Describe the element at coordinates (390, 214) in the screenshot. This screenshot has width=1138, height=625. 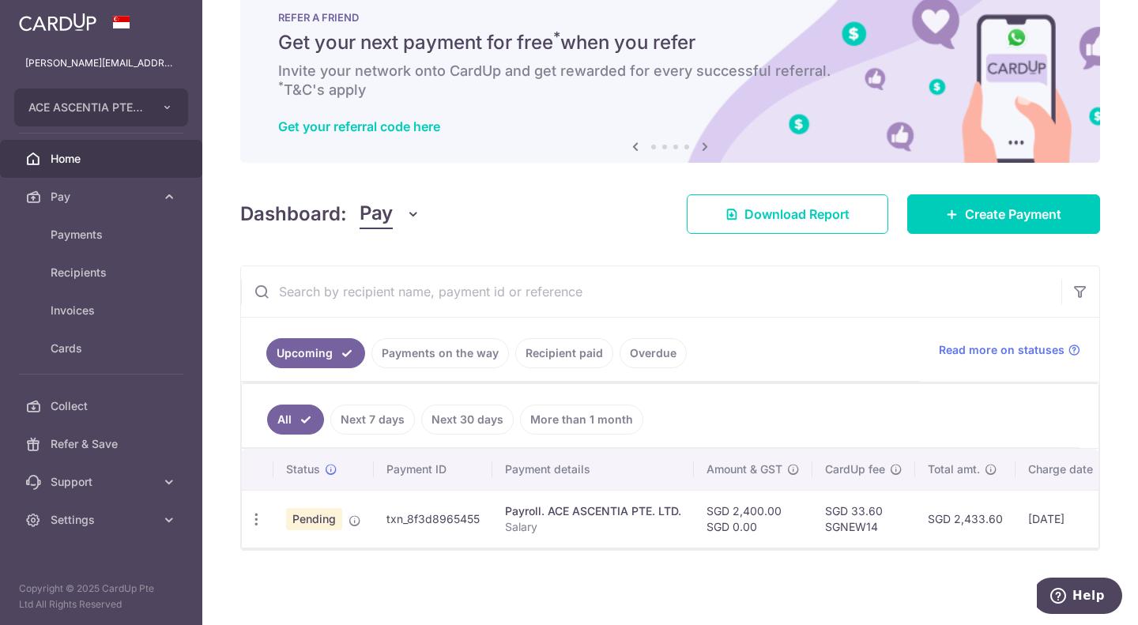
I see `button: Pay` at that location.